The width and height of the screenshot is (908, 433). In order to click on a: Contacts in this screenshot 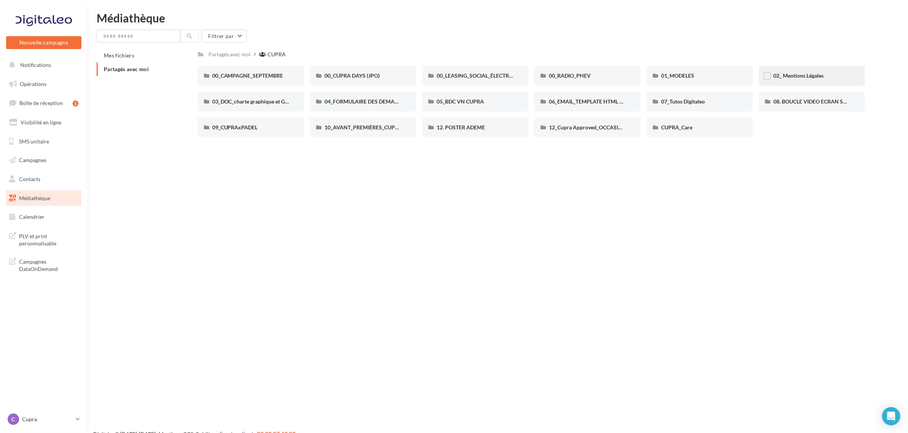, I will do `click(44, 179)`.